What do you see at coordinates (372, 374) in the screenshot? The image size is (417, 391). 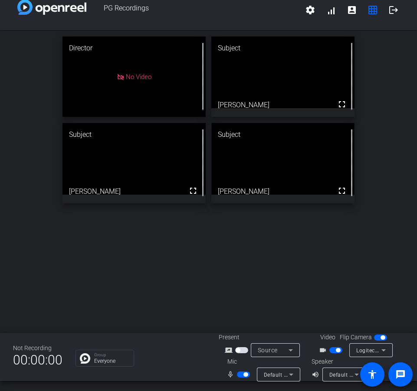 I see `mat-icon: accessibility` at bounding box center [372, 374].